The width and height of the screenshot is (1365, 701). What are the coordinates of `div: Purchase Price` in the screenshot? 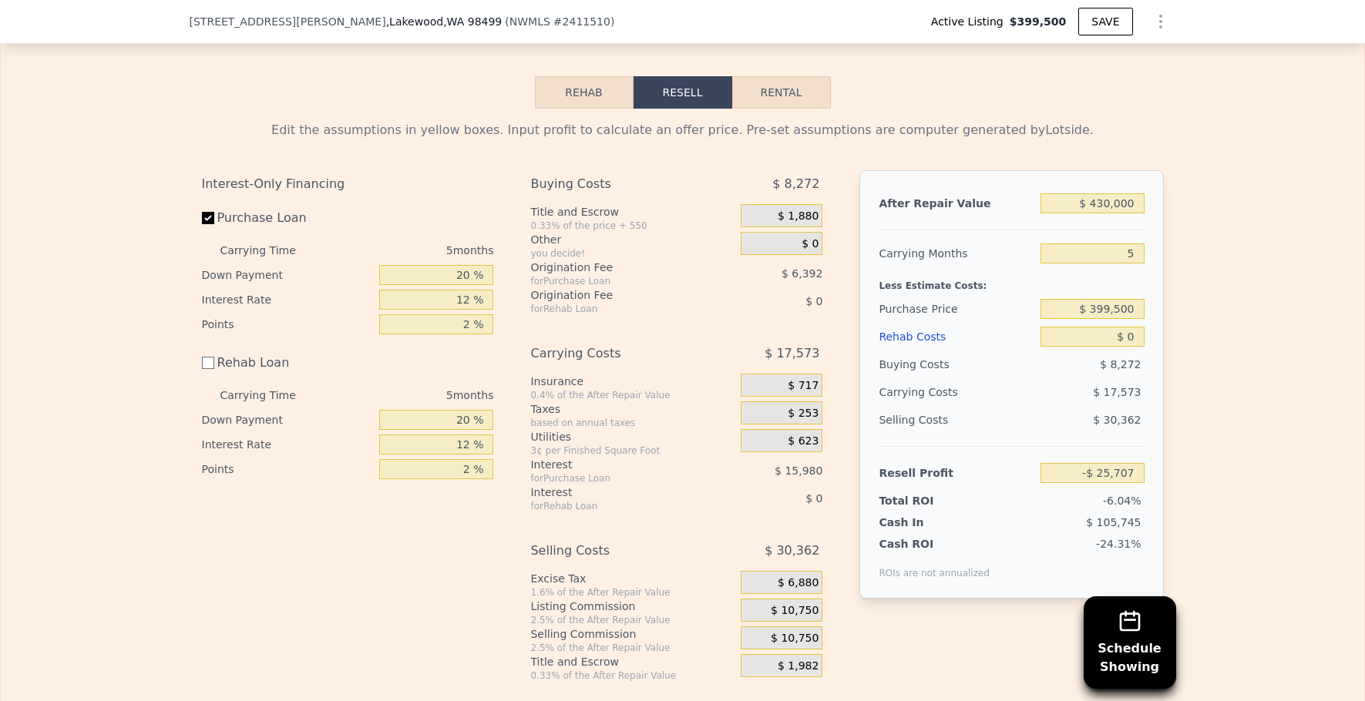 It's located at (956, 309).